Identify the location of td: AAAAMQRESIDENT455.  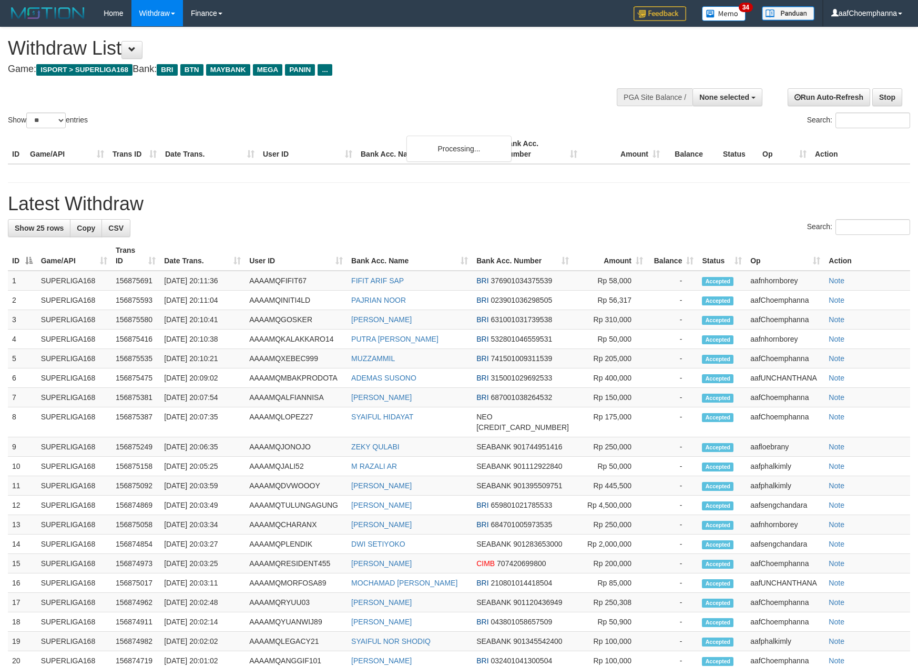
(296, 564).